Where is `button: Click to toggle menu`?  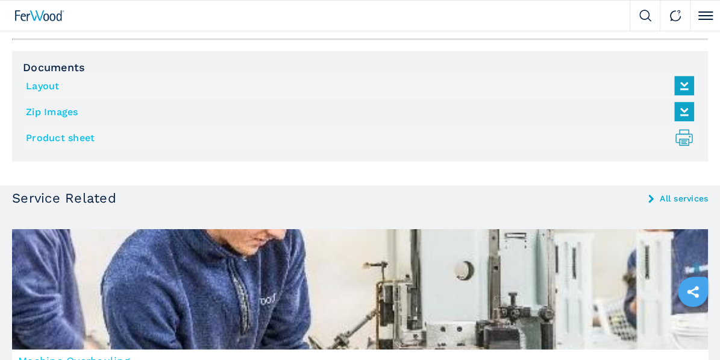 button: Click to toggle menu is located at coordinates (705, 16).